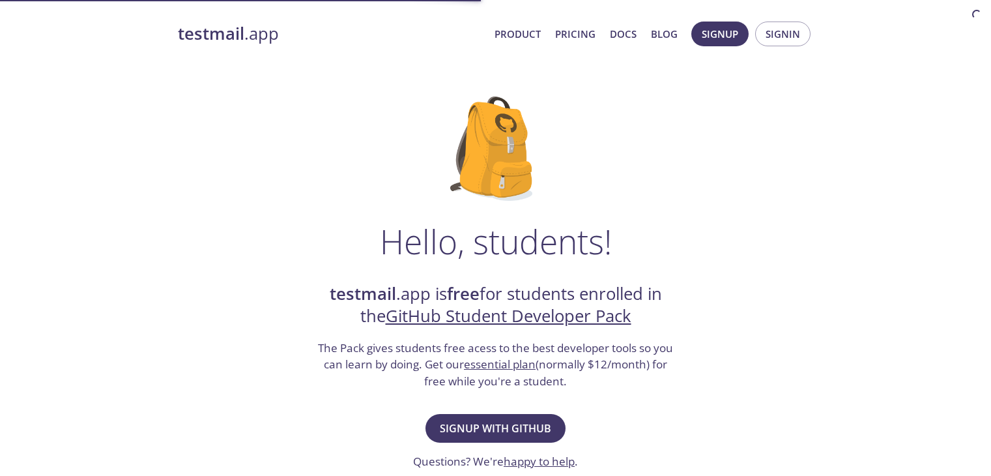 The image size is (991, 476). Describe the element at coordinates (517, 34) in the screenshot. I see `a: Product` at that location.